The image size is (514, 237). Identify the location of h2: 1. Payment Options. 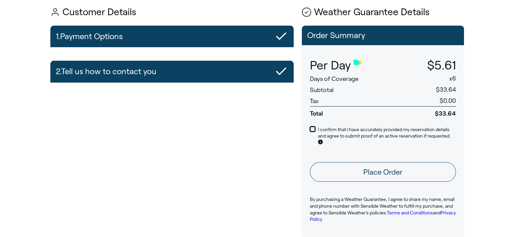
(89, 36).